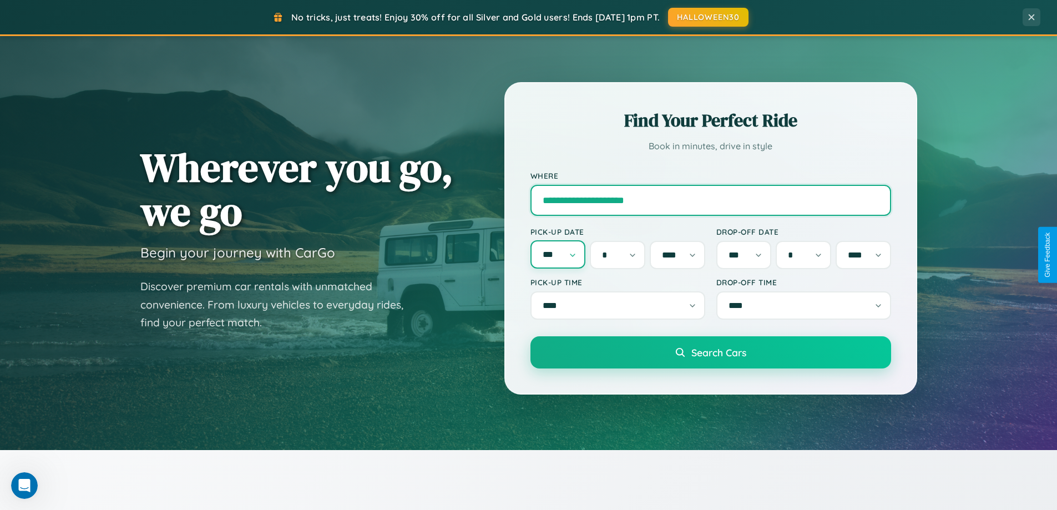 The height and width of the screenshot is (510, 1057). I want to click on h1: Wherever you go, we go, so click(297, 189).